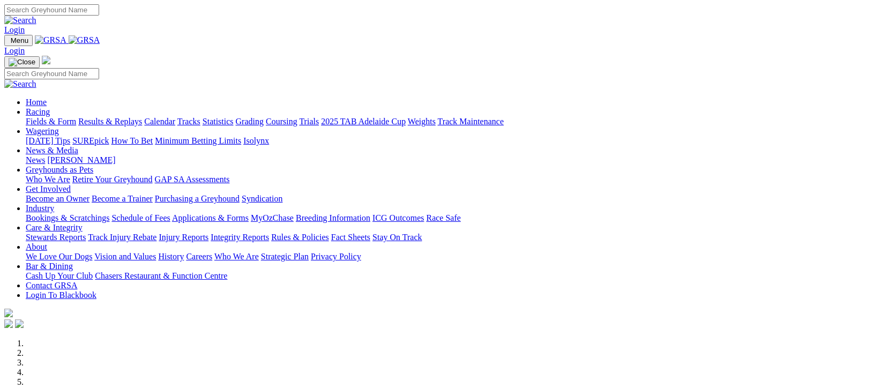  What do you see at coordinates (452, 257) in the screenshot?
I see `div: About` at bounding box center [452, 257].